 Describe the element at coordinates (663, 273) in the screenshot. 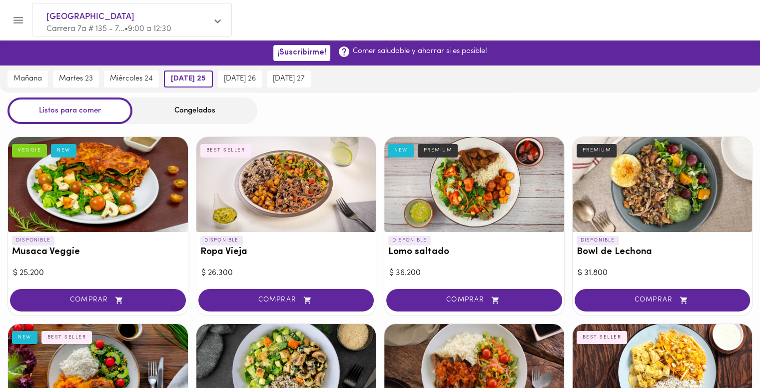

I see `div: $ 31.800` at that location.